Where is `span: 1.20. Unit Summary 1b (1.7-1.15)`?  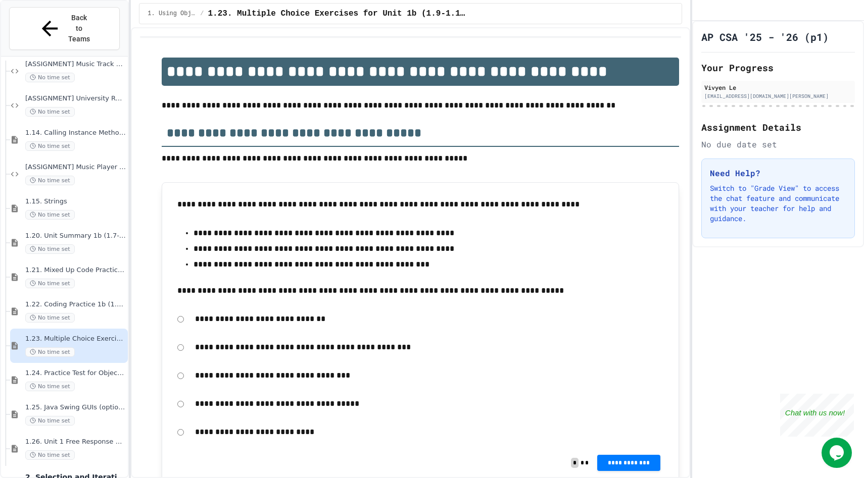
span: 1.20. Unit Summary 1b (1.7-1.15) is located at coordinates (75, 236).